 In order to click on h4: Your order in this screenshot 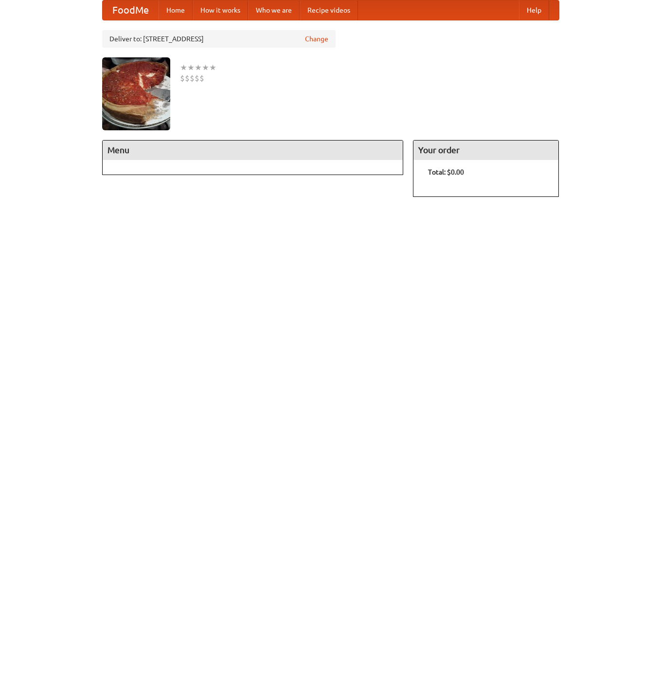, I will do `click(486, 150)`.